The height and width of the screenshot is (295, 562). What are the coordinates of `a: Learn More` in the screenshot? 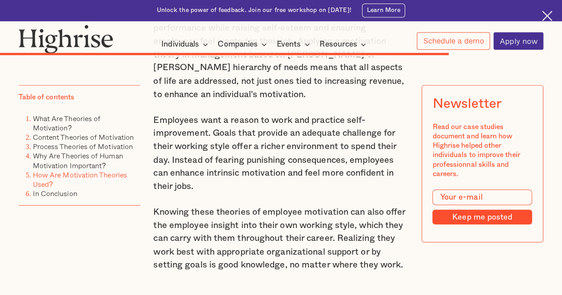 It's located at (383, 10).